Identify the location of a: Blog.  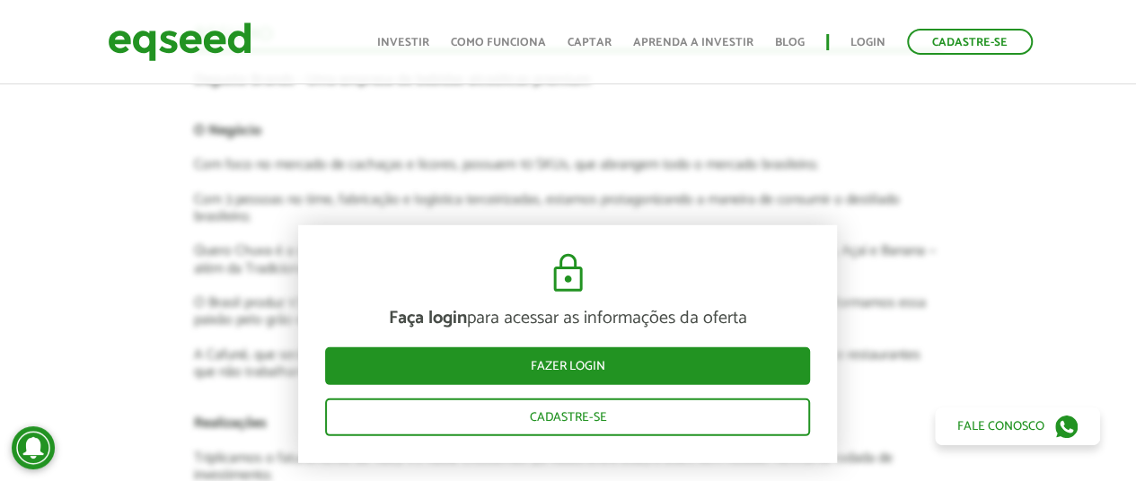
(789, 42).